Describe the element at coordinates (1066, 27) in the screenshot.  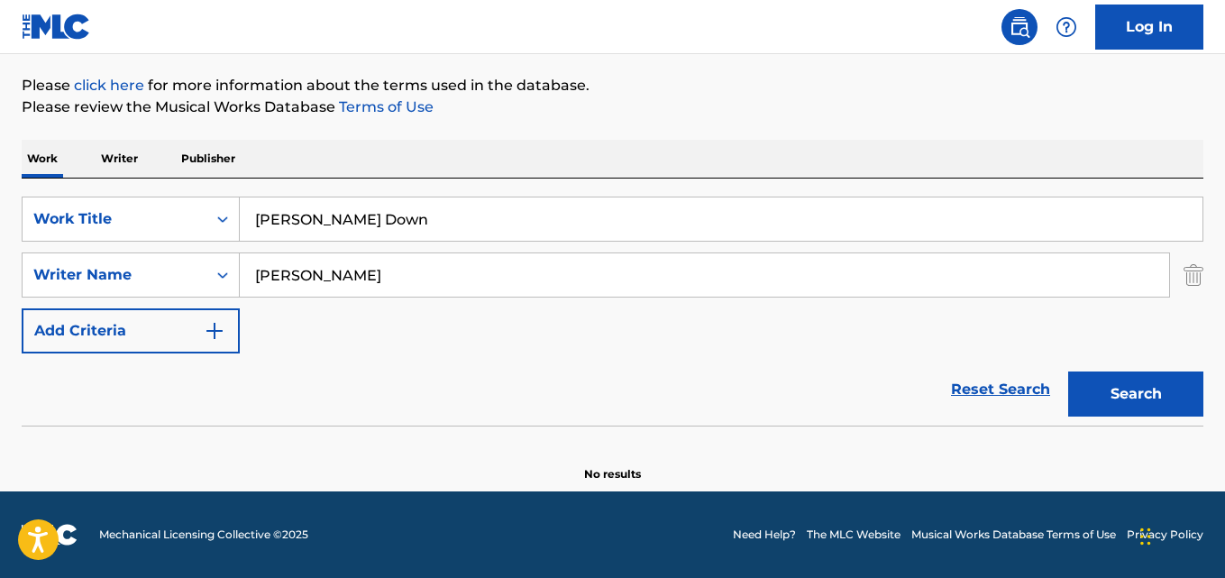
I see `img: help` at that location.